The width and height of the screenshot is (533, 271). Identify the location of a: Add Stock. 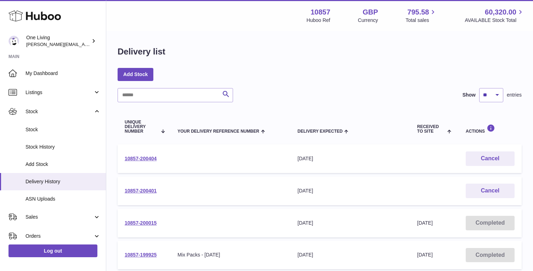
(135, 74).